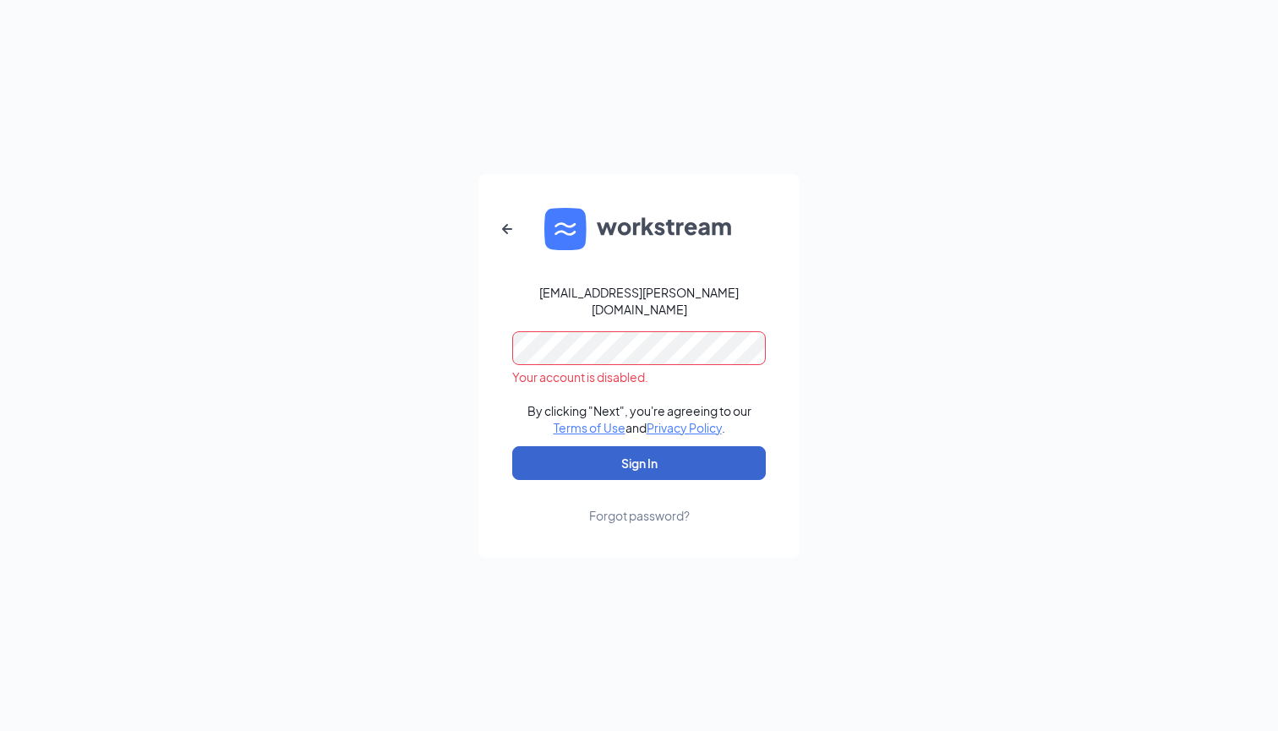  What do you see at coordinates (684, 428) in the screenshot?
I see `a: Privacy Policy` at bounding box center [684, 428].